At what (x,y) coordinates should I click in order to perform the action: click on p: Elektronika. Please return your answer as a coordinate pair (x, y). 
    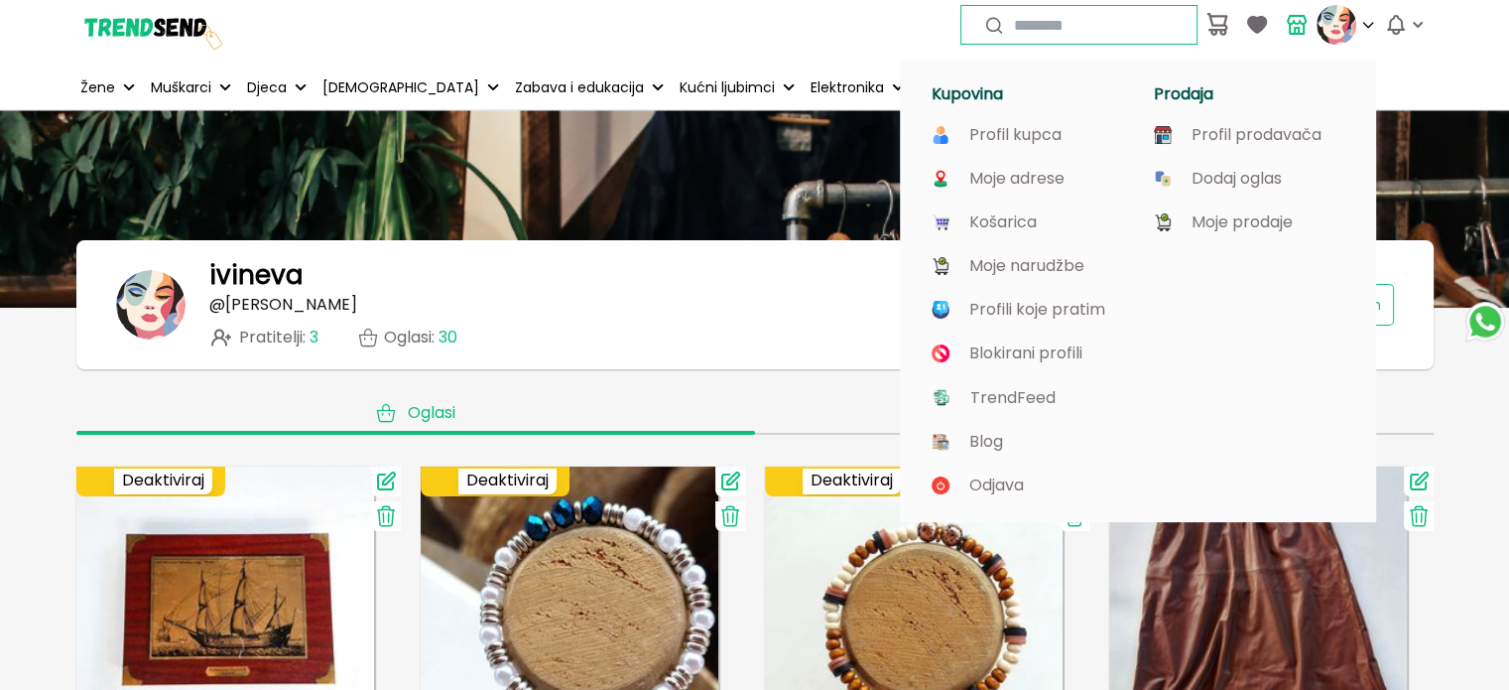
    Looking at the image, I should click on (848, 87).